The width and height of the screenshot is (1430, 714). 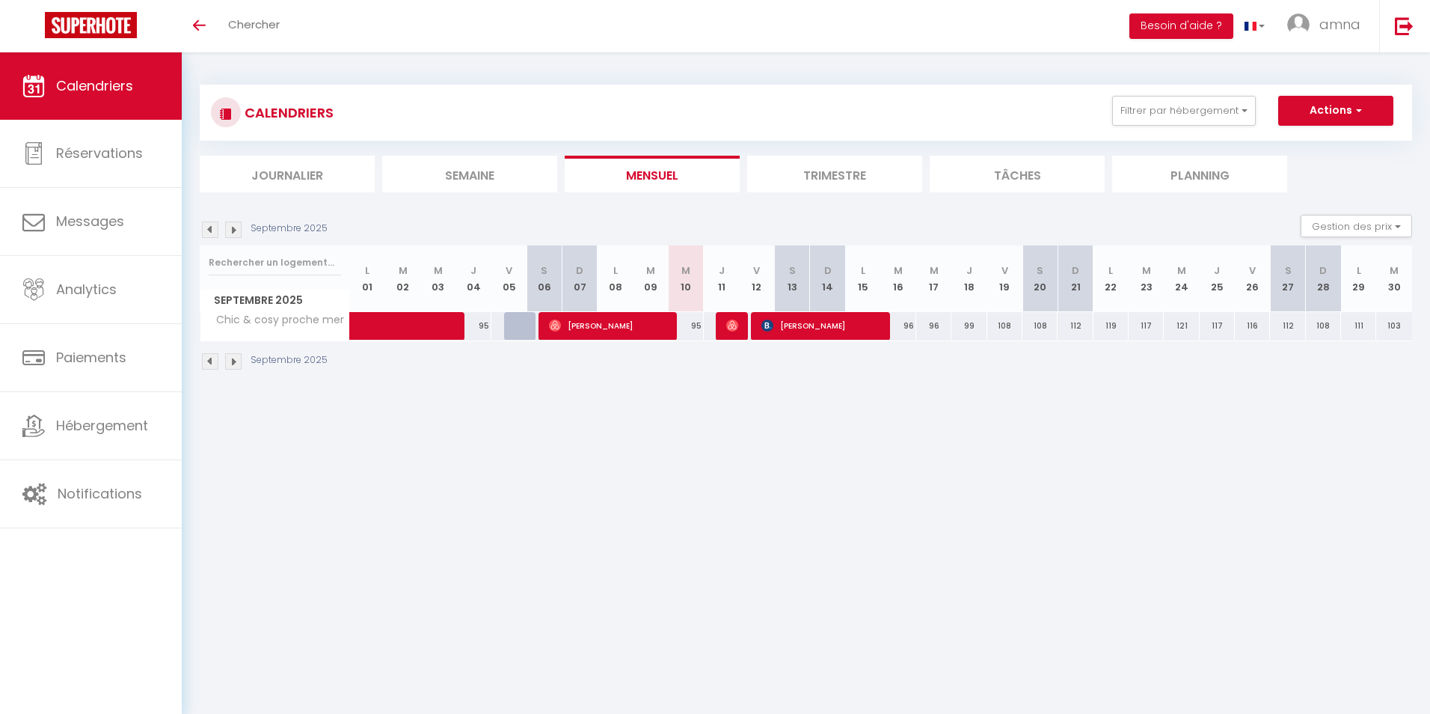 I want to click on th: 01, so click(x=367, y=278).